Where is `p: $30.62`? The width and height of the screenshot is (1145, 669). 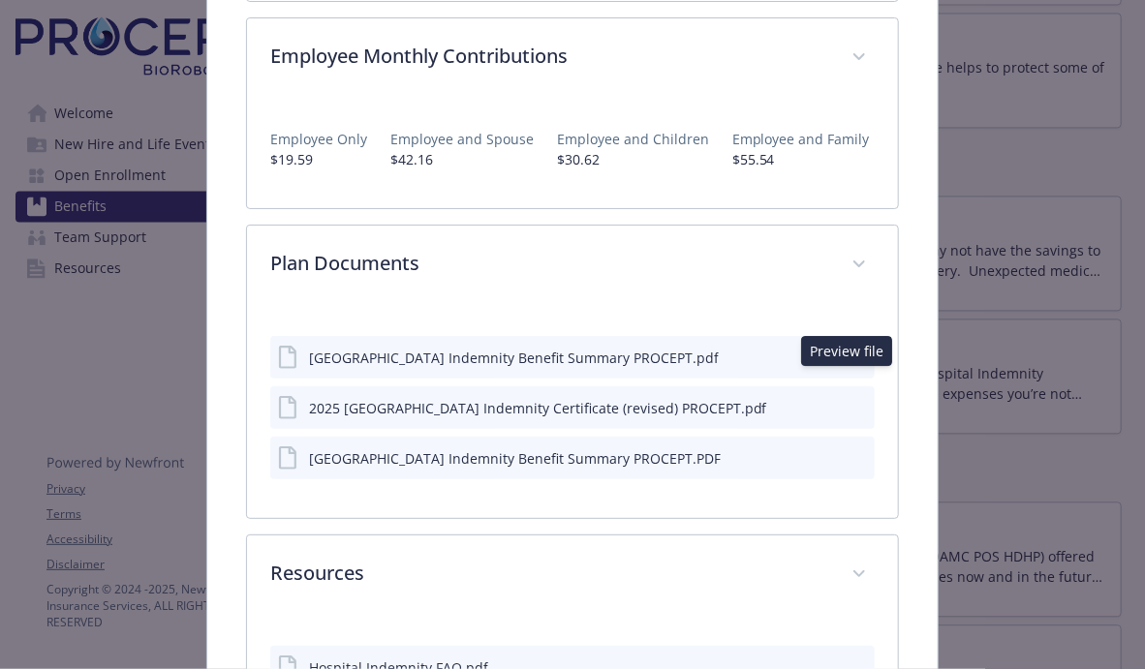
p: $30.62 is located at coordinates (633, 159).